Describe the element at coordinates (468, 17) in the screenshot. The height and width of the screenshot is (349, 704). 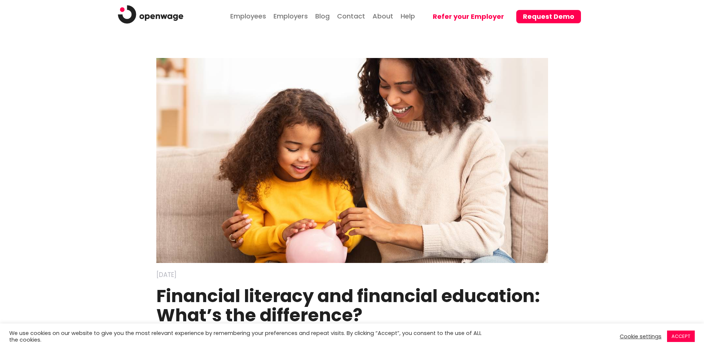
I see `button: Refer your Employer` at that location.